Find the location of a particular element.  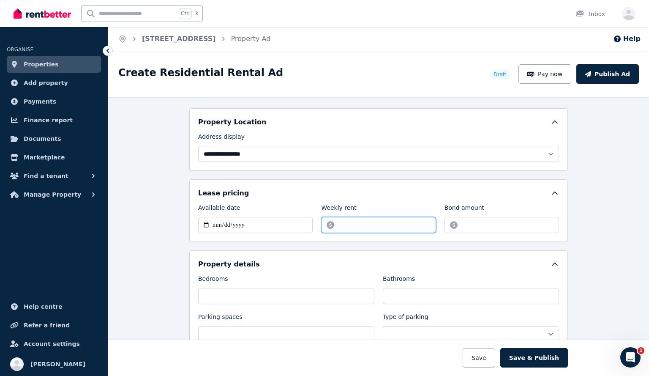

span: Account settings is located at coordinates (52, 344).